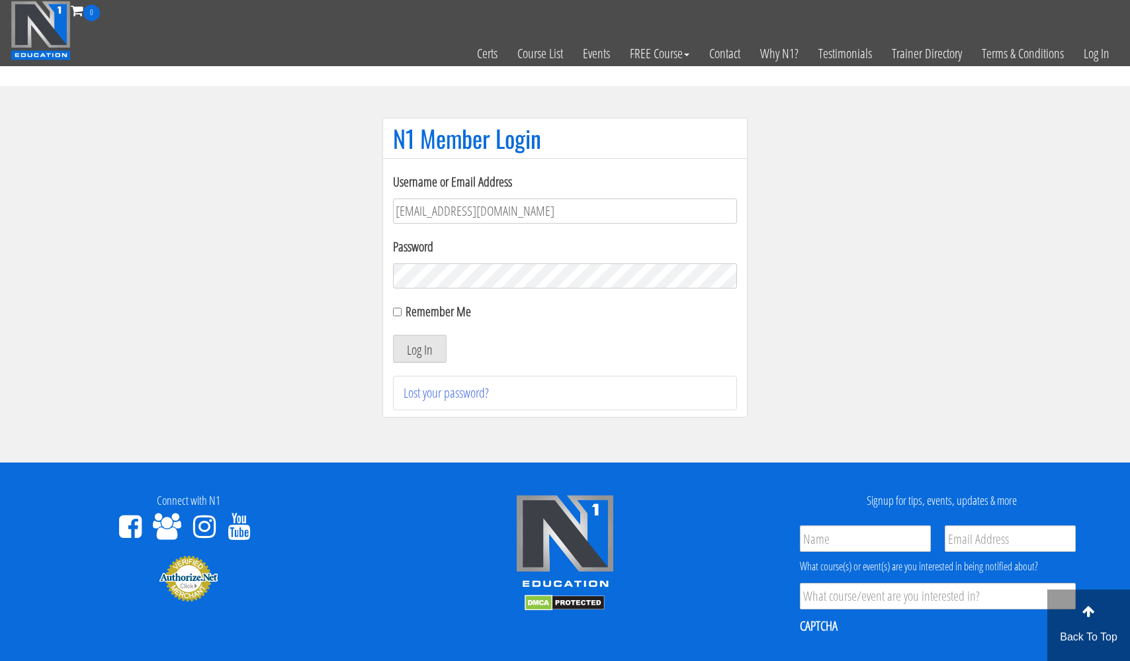 The image size is (1130, 661). Describe the element at coordinates (487, 54) in the screenshot. I see `a: Certs` at that location.